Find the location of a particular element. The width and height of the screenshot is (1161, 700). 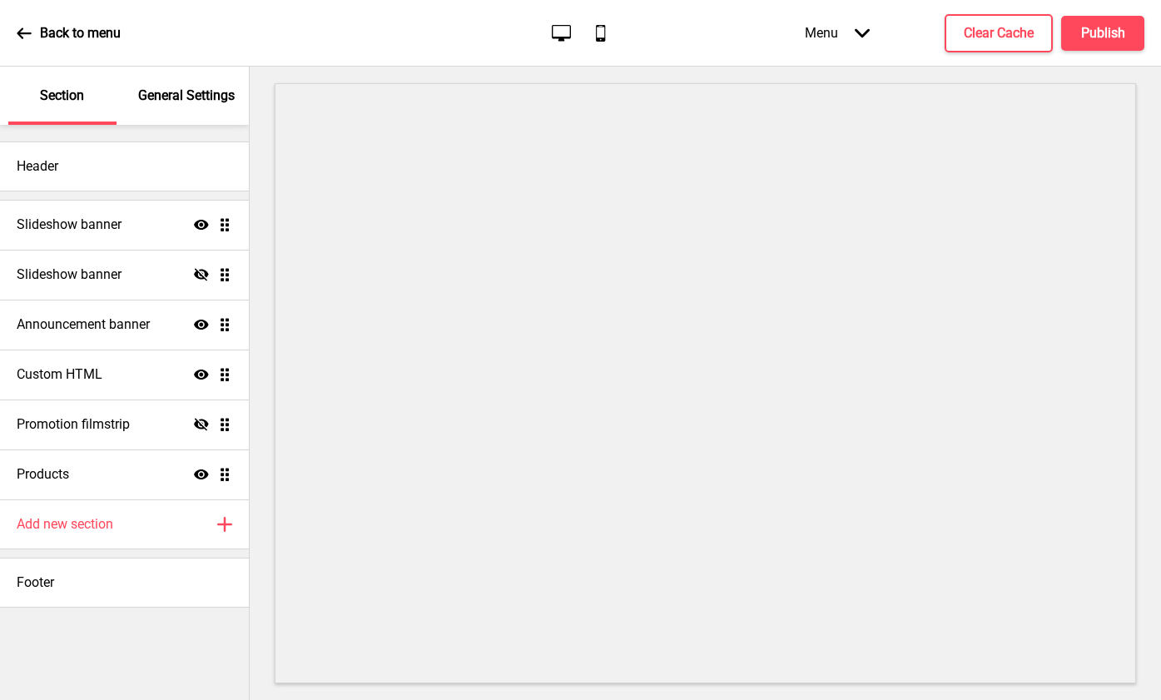

h4: Add new section is located at coordinates (65, 525).